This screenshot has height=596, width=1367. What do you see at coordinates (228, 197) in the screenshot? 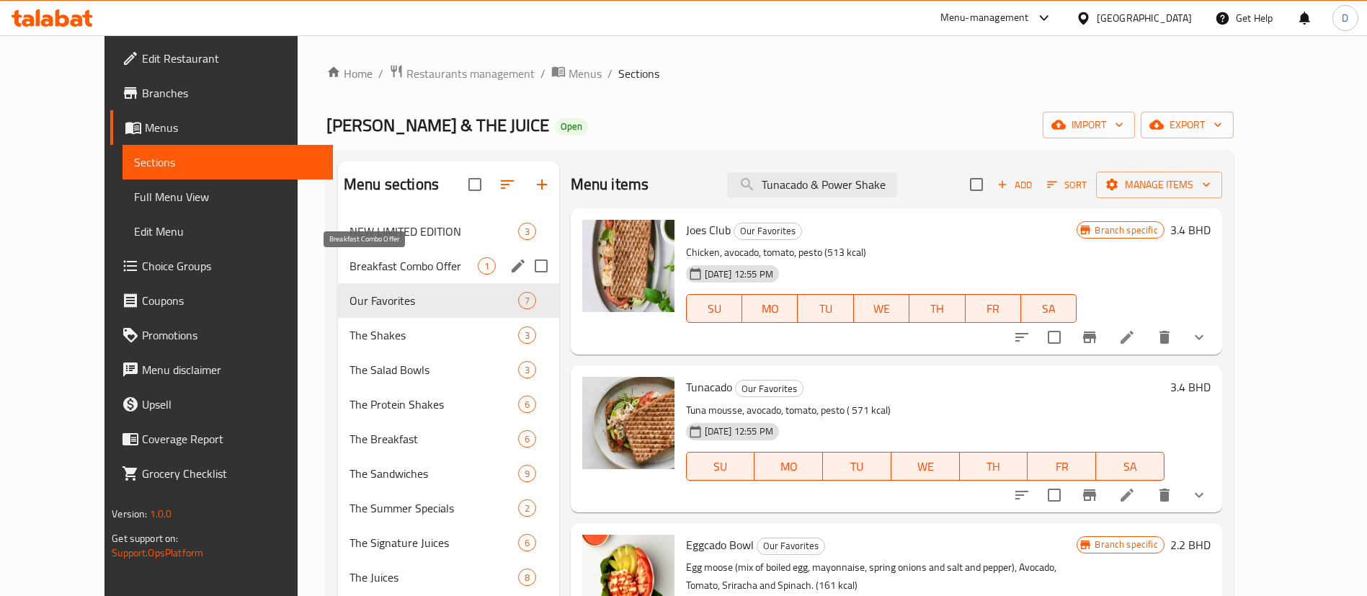
I see `span: Full Menu View` at bounding box center [228, 197].